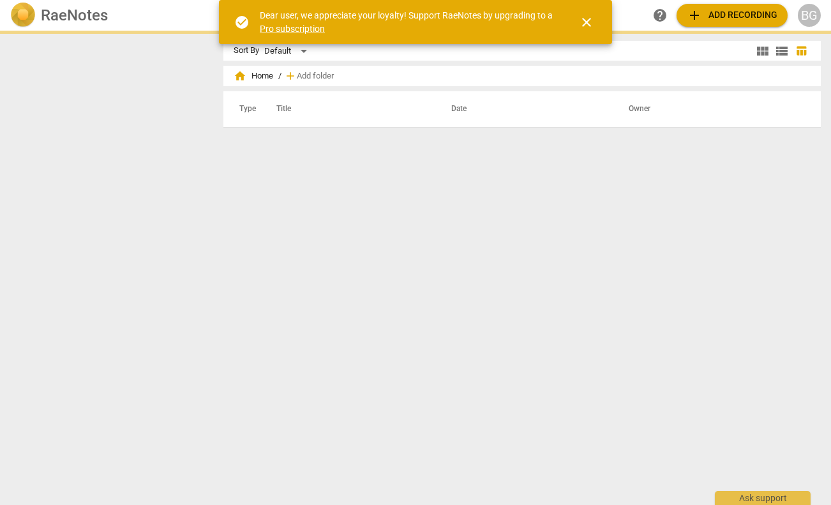 This screenshot has height=505, width=831. Describe the element at coordinates (801, 50) in the screenshot. I see `span: table_chart` at that location.